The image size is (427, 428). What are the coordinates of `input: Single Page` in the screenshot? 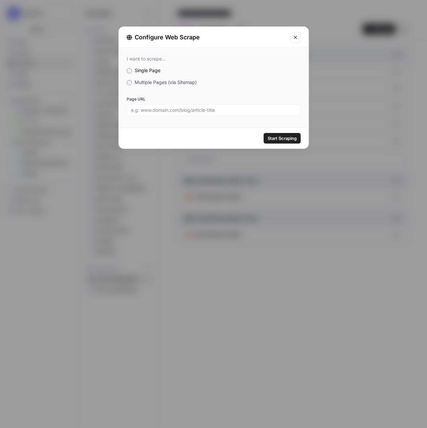 It's located at (129, 71).